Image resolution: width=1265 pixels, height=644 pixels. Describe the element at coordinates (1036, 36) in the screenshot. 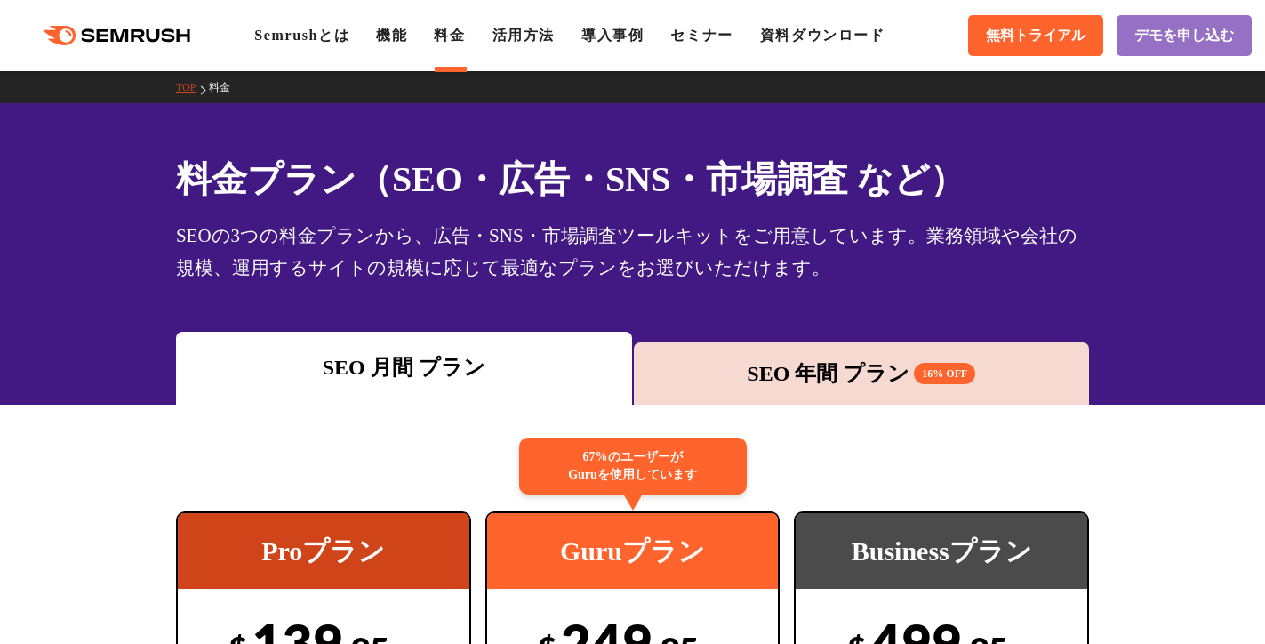

I see `a: 無料トライアル` at that location.